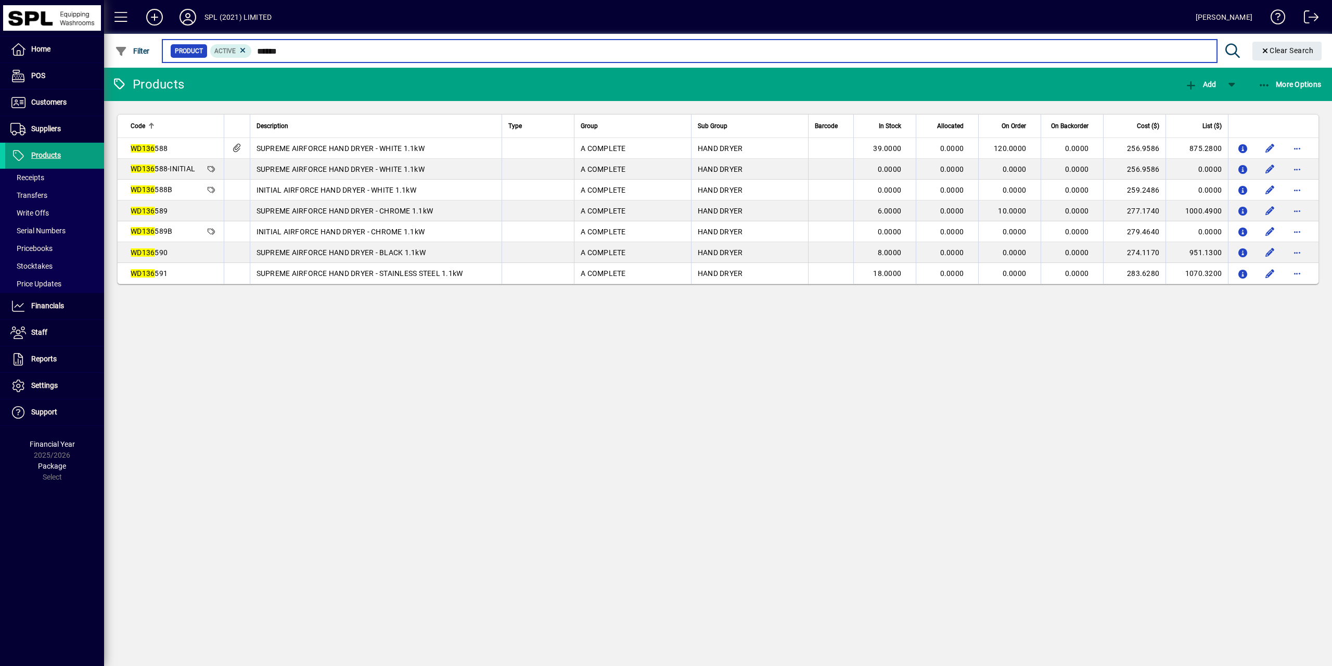  What do you see at coordinates (1010, 148) in the screenshot?
I see `span: 120.0000` at bounding box center [1010, 148].